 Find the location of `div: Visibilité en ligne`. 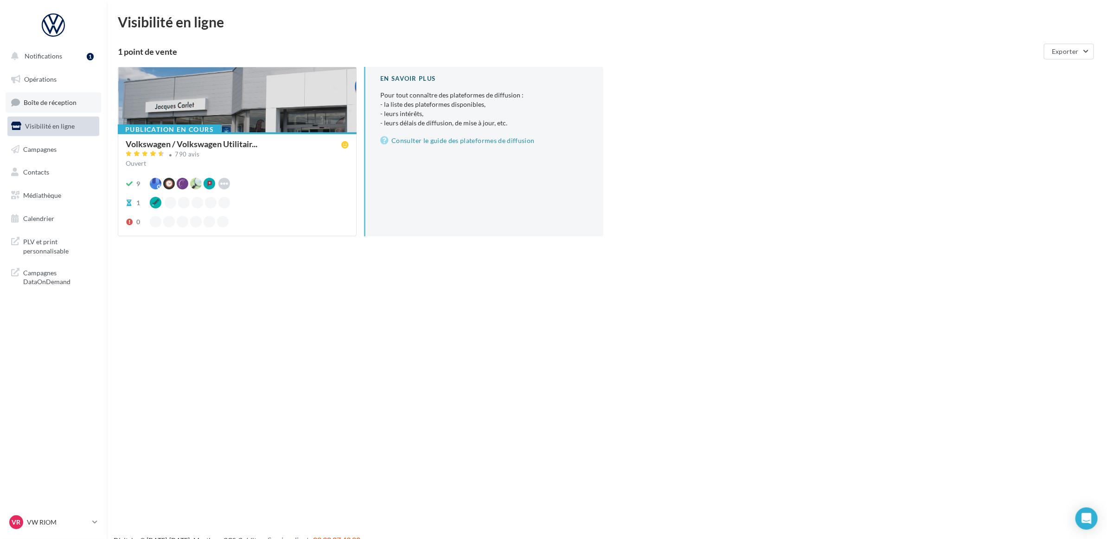

div: Visibilité en ligne is located at coordinates (607, 22).